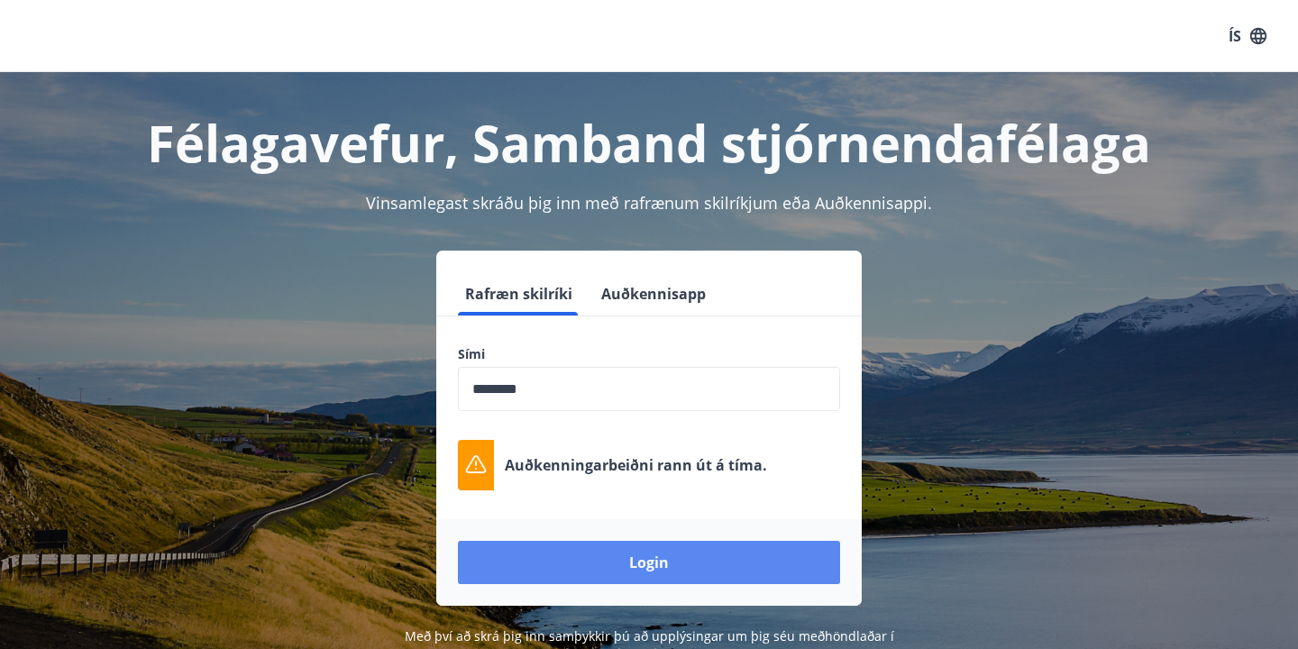 This screenshot has width=1298, height=649. I want to click on p: Auðkenningarbeiðni rann út á tíma., so click(635, 465).